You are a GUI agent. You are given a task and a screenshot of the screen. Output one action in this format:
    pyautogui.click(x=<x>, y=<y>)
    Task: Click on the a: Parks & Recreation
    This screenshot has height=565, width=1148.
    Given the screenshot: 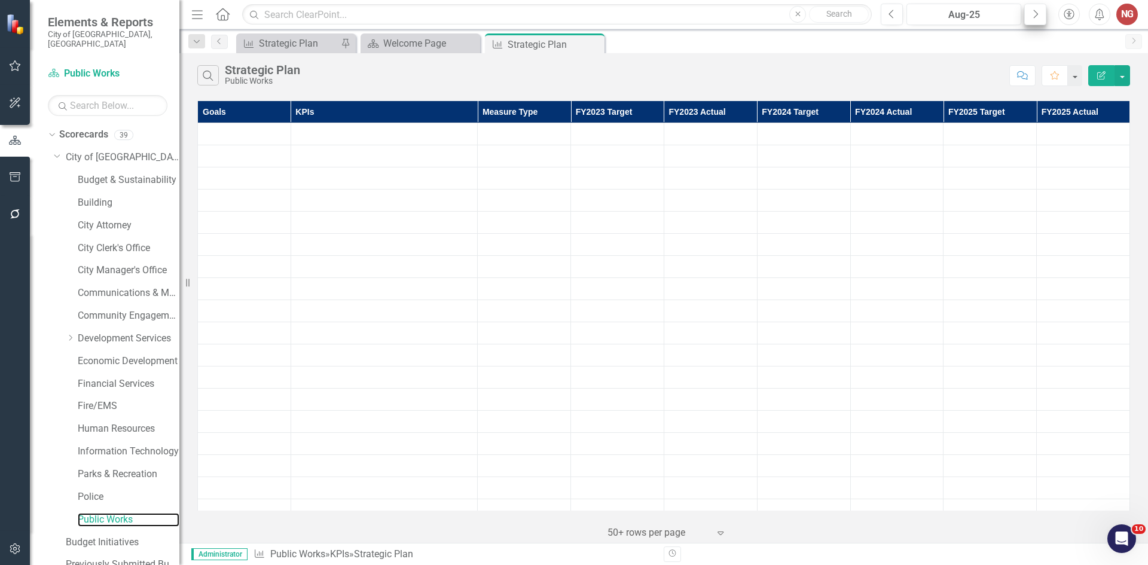 What is the action you would take?
    pyautogui.click(x=129, y=474)
    